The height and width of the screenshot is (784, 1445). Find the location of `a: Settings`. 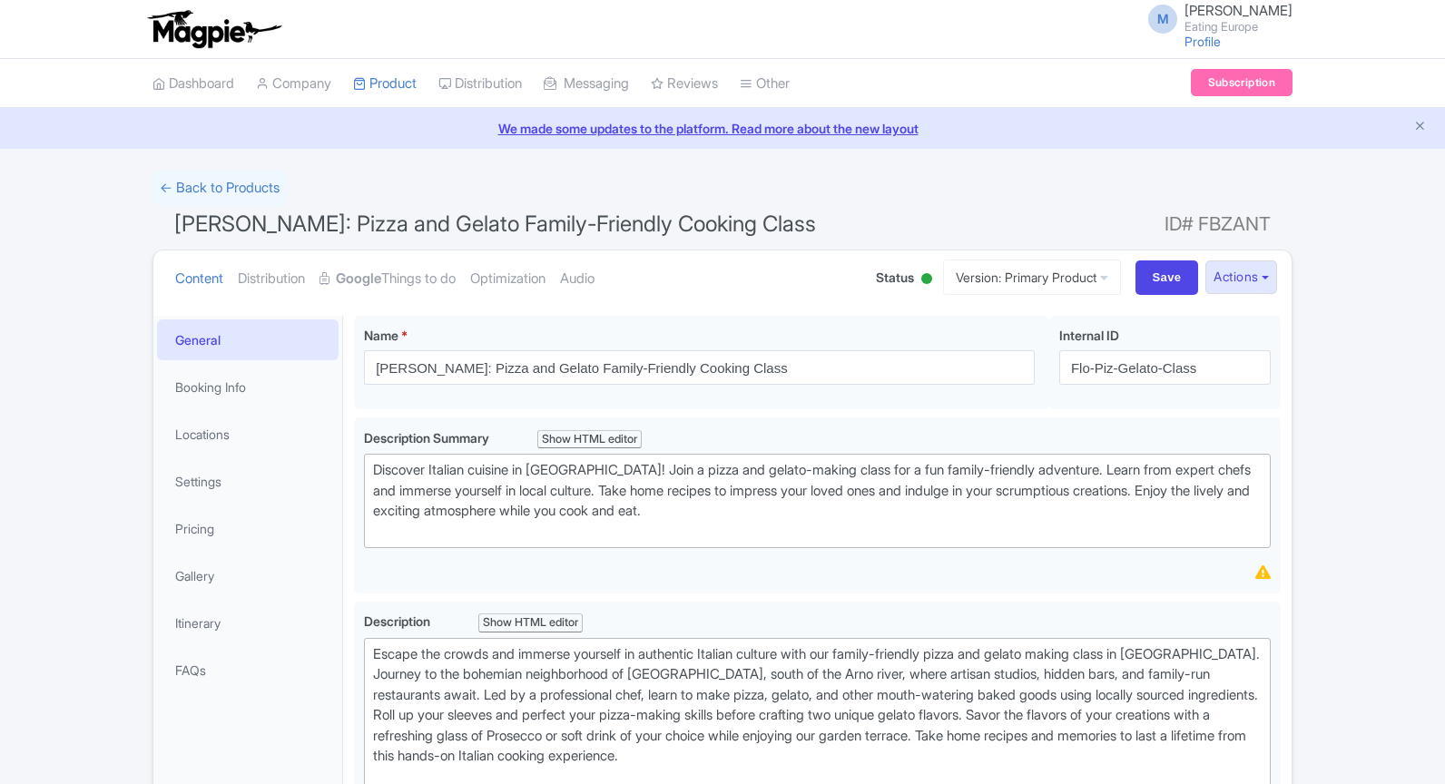

a: Settings is located at coordinates (248, 481).